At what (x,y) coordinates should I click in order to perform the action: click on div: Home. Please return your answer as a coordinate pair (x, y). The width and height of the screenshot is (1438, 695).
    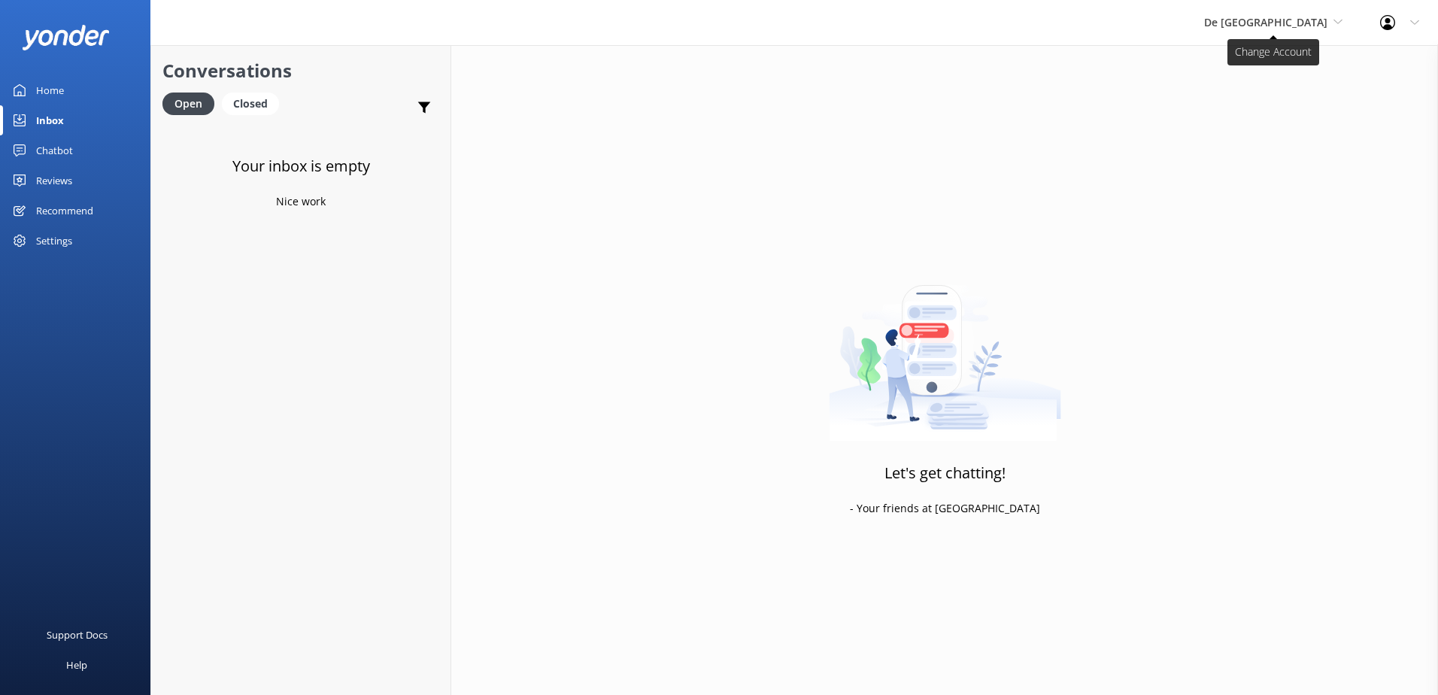
    Looking at the image, I should click on (50, 90).